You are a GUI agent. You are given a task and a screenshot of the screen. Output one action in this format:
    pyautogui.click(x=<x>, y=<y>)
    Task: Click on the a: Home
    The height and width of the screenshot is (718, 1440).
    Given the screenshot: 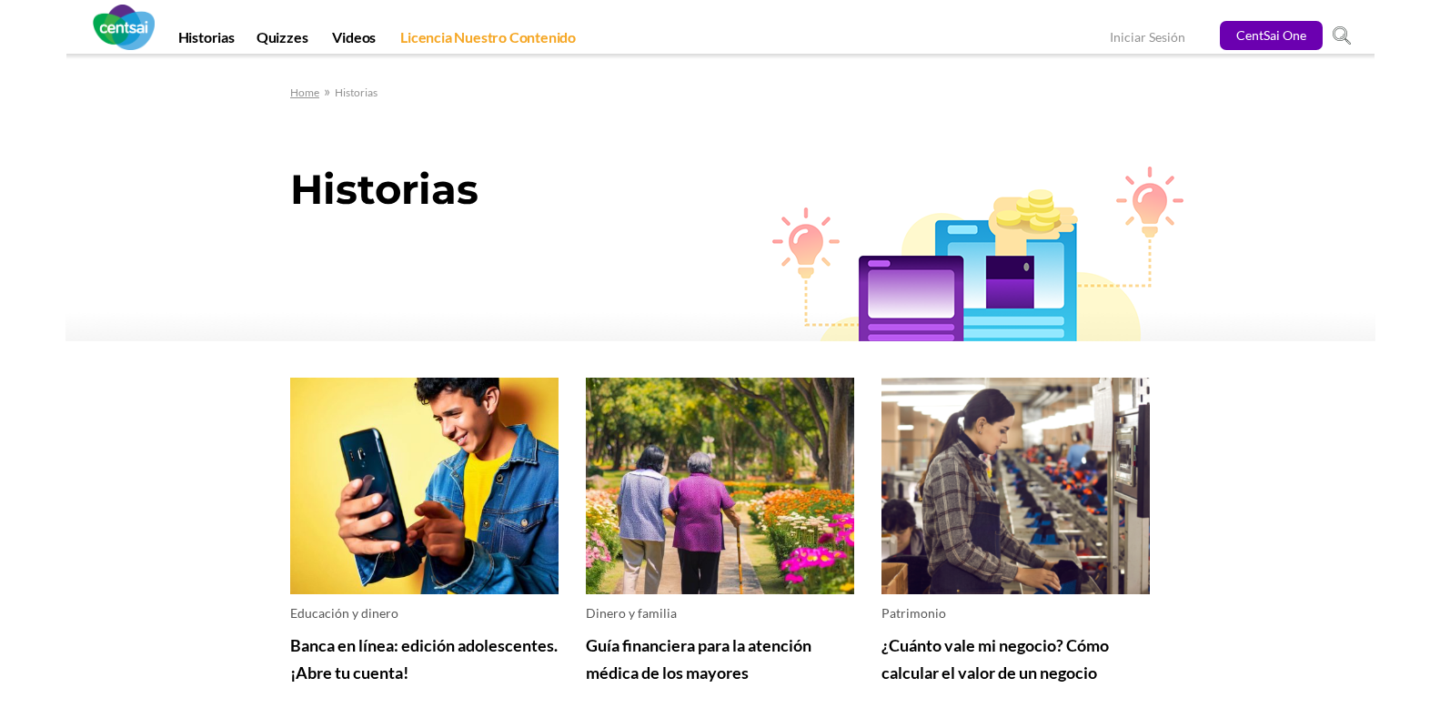 What is the action you would take?
    pyautogui.click(x=305, y=92)
    